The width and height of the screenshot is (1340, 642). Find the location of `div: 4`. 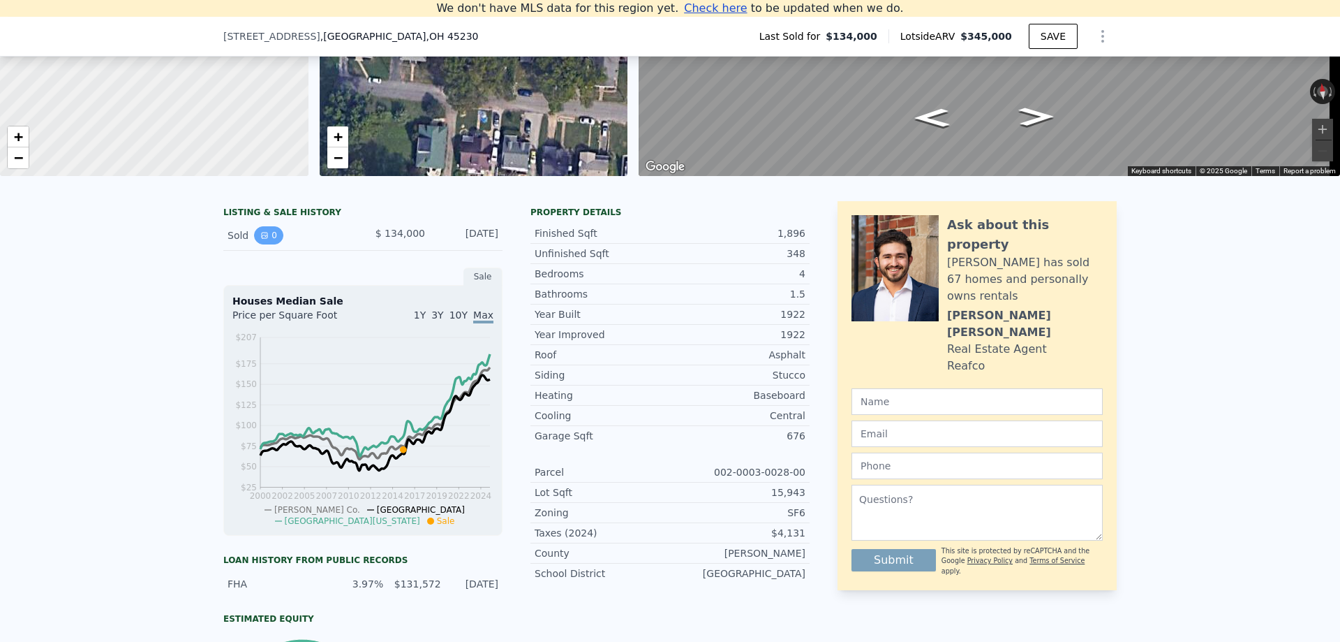

div: 4 is located at coordinates (738, 274).